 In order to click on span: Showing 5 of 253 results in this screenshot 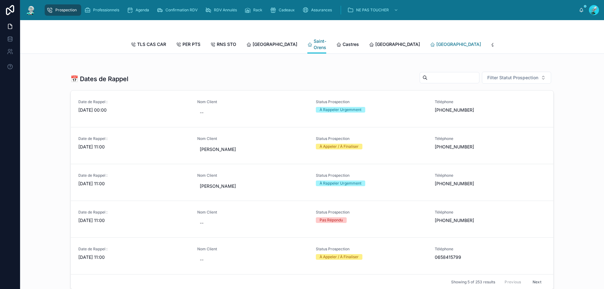, I will do `click(473, 282)`.